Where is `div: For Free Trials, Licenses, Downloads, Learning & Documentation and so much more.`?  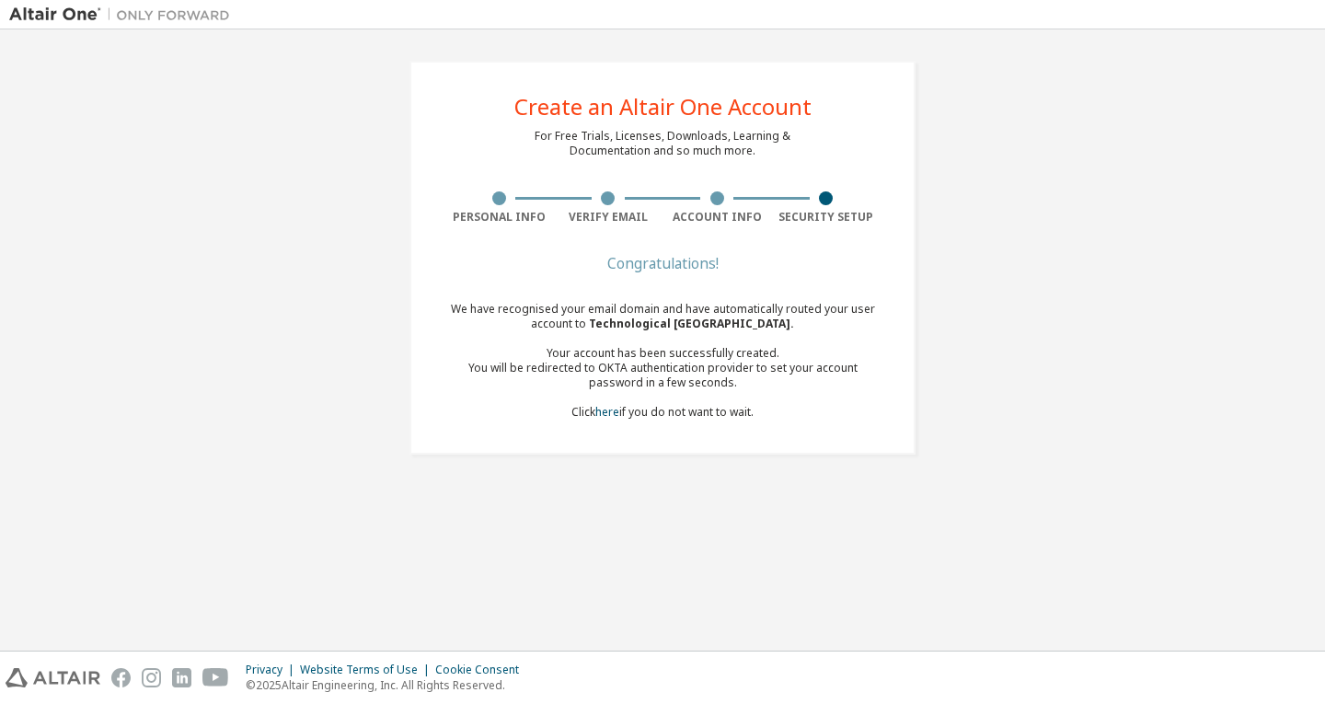 div: For Free Trials, Licenses, Downloads, Learning & Documentation and so much more. is located at coordinates (663, 144).